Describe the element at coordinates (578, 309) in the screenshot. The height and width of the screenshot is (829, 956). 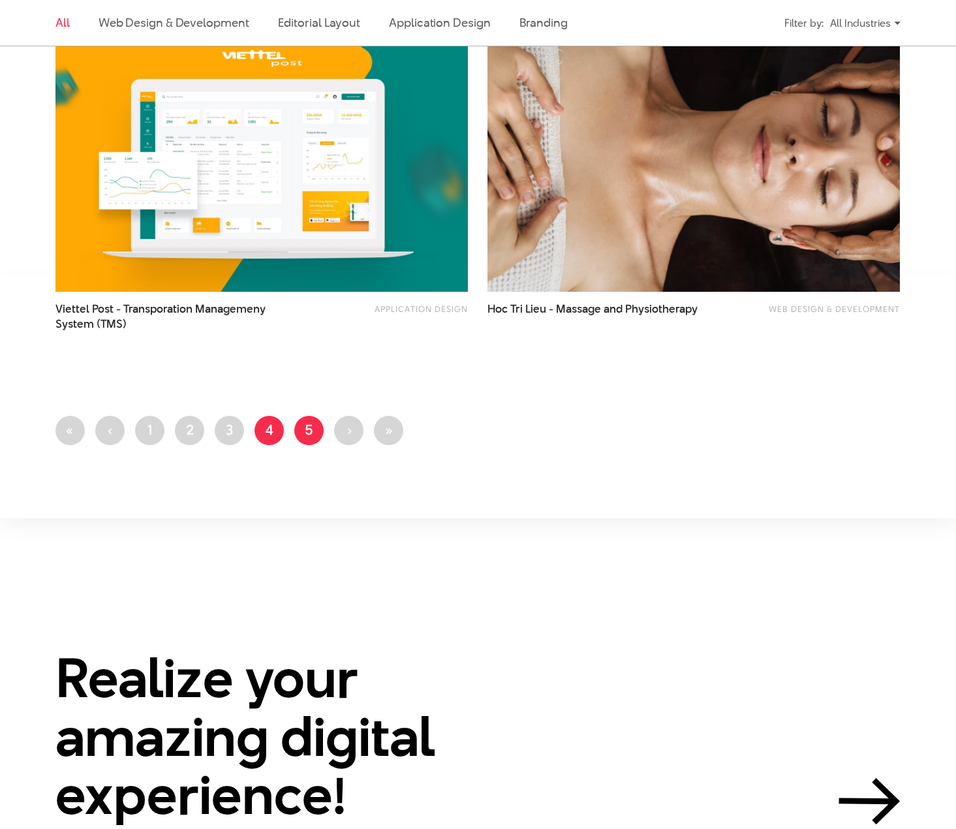
I see `span: Massage` at that location.